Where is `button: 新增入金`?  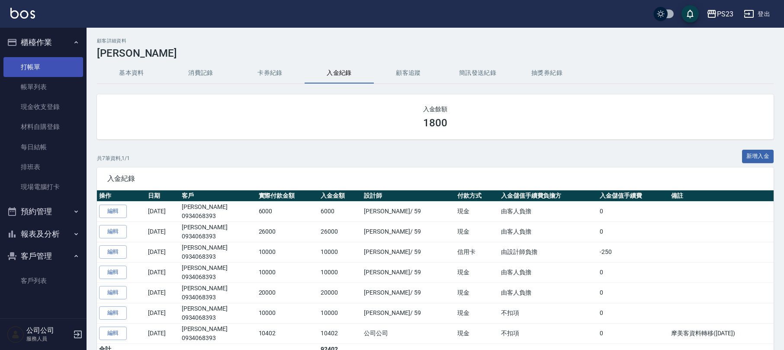 button: 新增入金 is located at coordinates (758, 156).